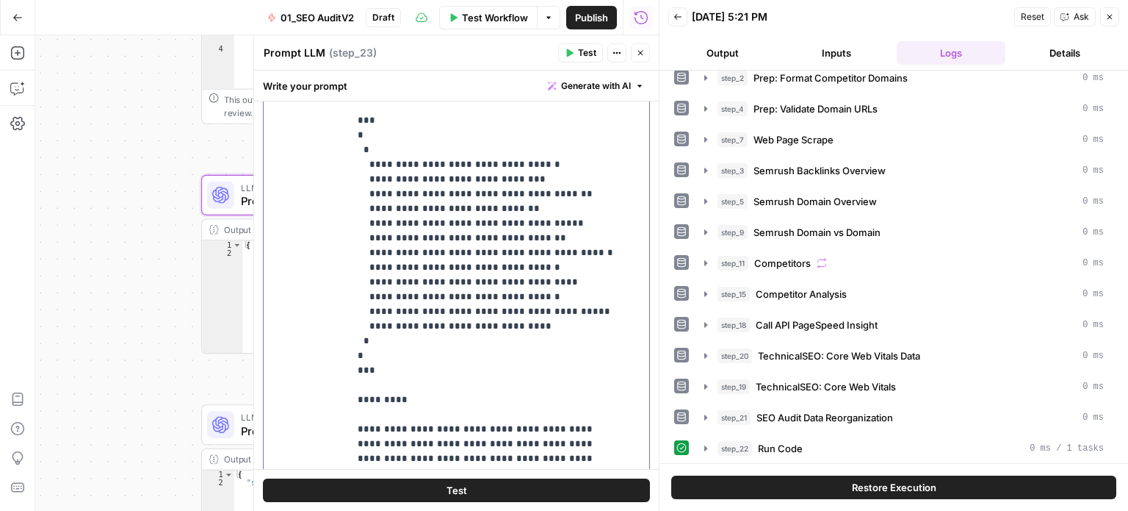 The height and width of the screenshot is (511, 1128). What do you see at coordinates (894, 487) in the screenshot?
I see `span: Restore Execution` at bounding box center [894, 487].